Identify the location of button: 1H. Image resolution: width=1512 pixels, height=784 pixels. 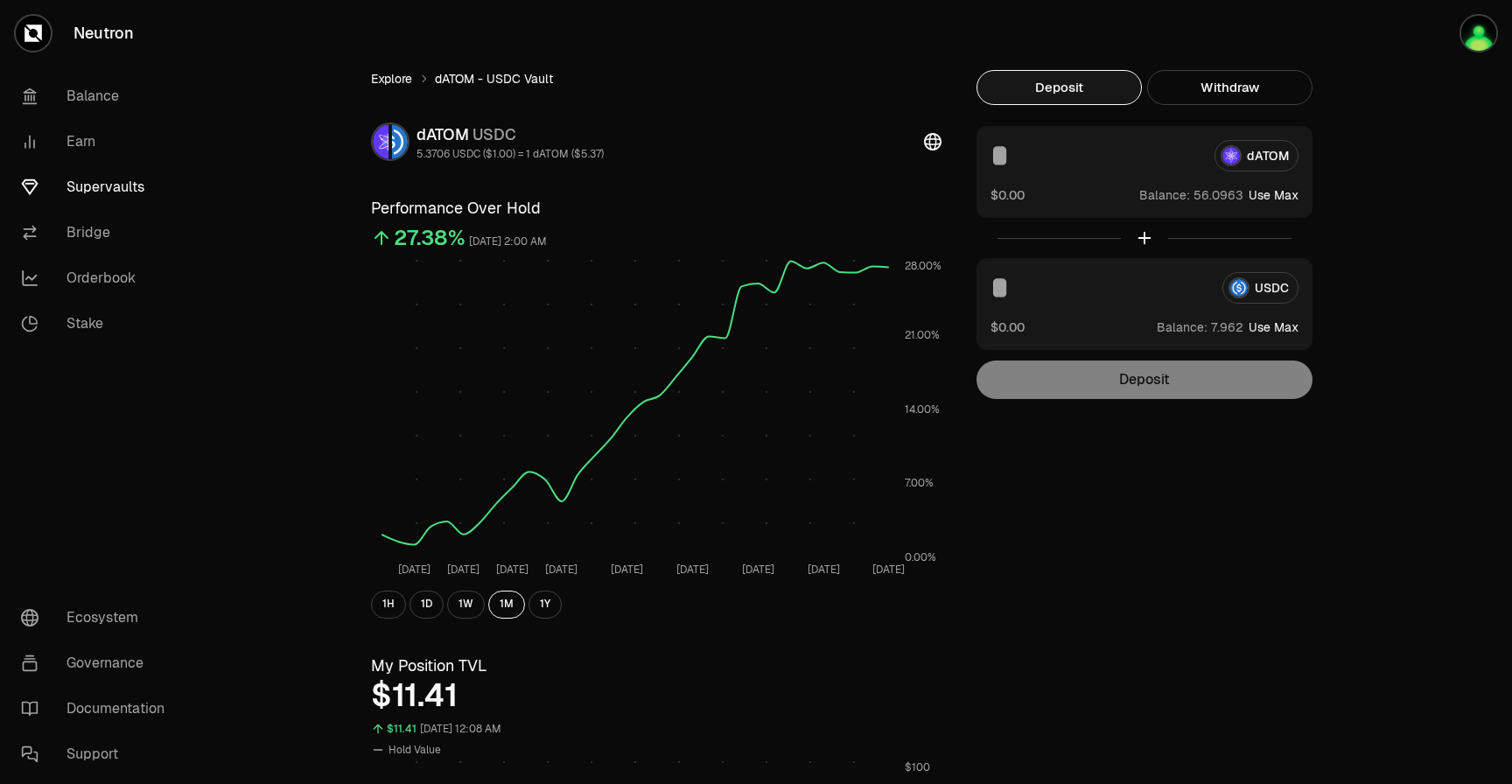
(388, 604).